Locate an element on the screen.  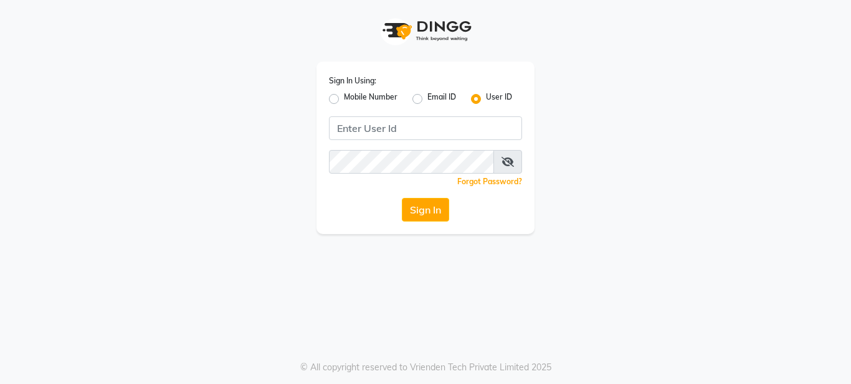
button: Sign In is located at coordinates (426, 210).